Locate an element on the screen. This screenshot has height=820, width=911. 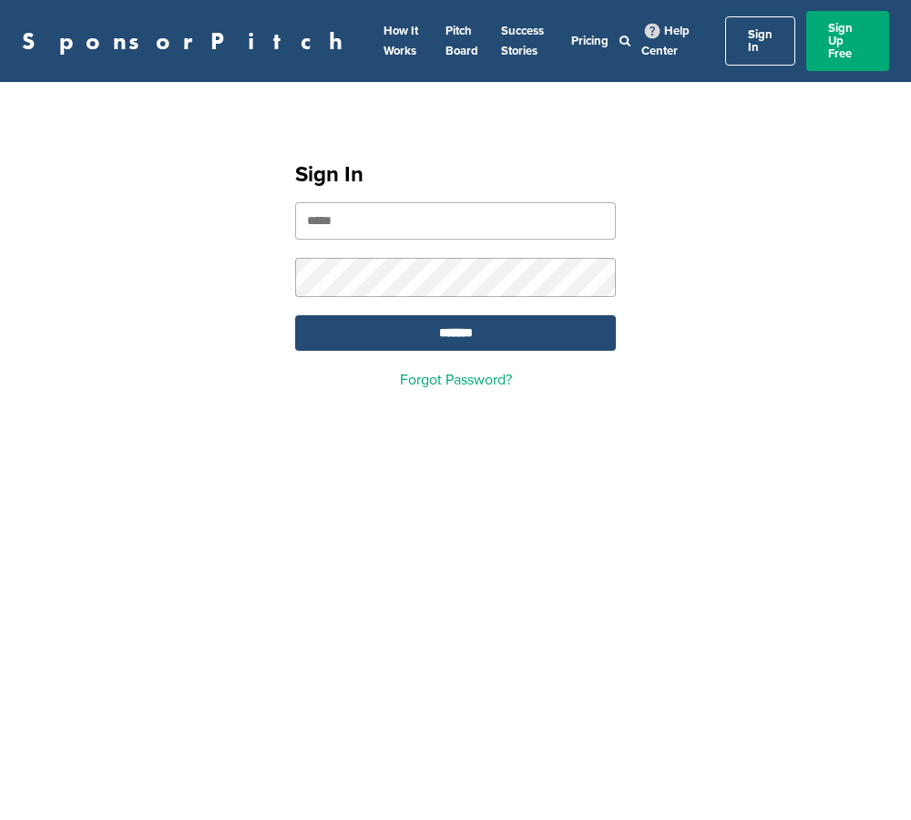
a: Pitch Board is located at coordinates (462, 41).